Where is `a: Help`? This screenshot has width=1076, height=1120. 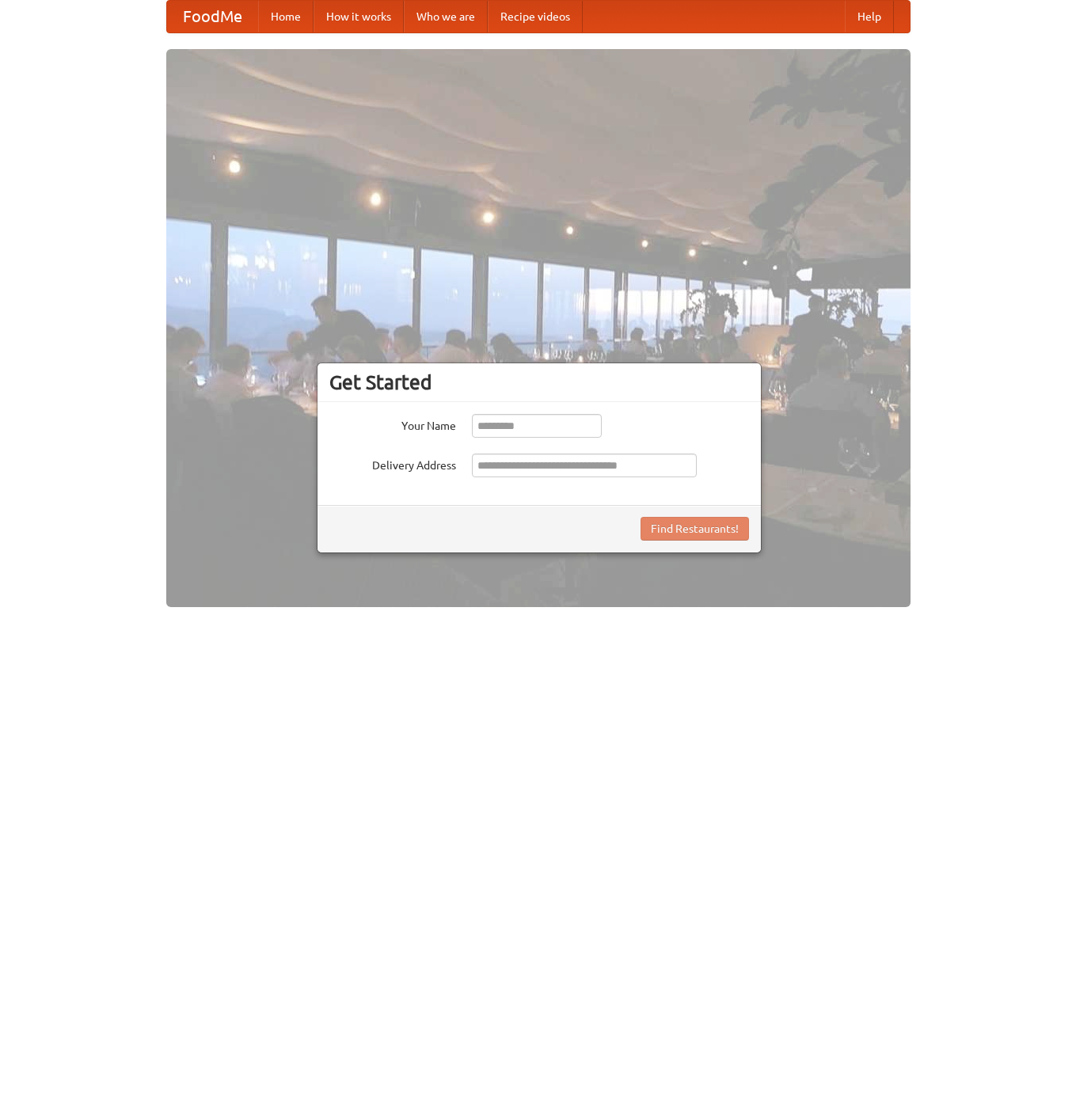 a: Help is located at coordinates (869, 17).